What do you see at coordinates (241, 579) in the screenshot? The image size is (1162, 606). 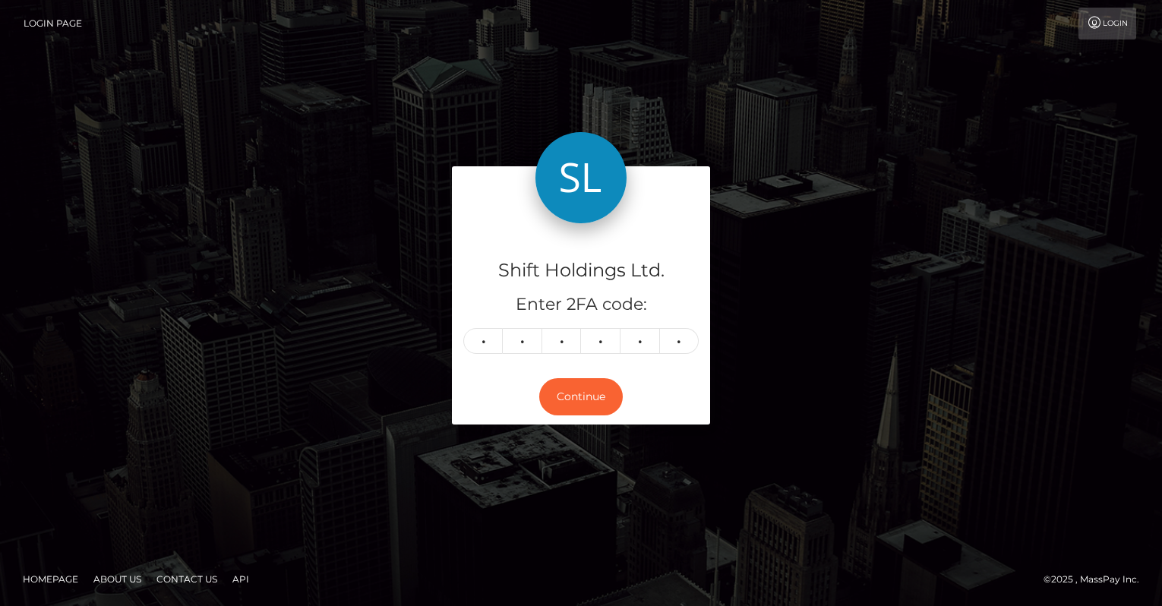 I see `a: API` at bounding box center [241, 579].